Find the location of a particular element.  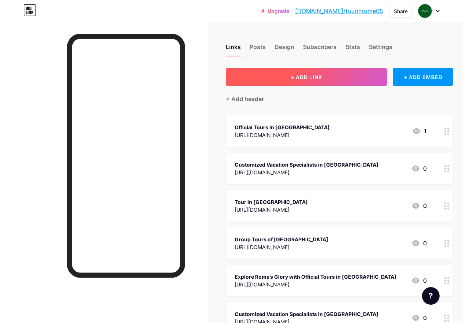

div: Design is located at coordinates (284, 49).